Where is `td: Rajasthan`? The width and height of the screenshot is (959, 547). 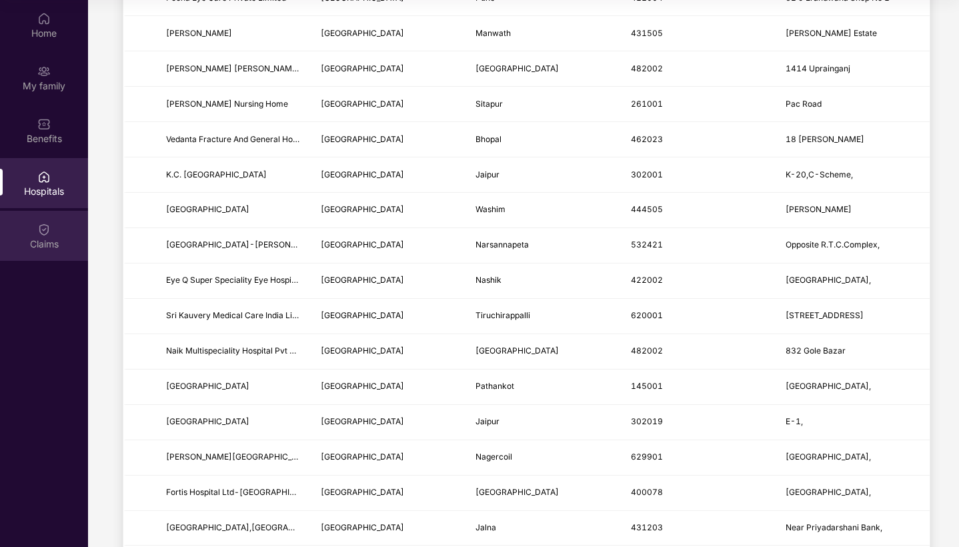
td: Rajasthan is located at coordinates (387, 422).